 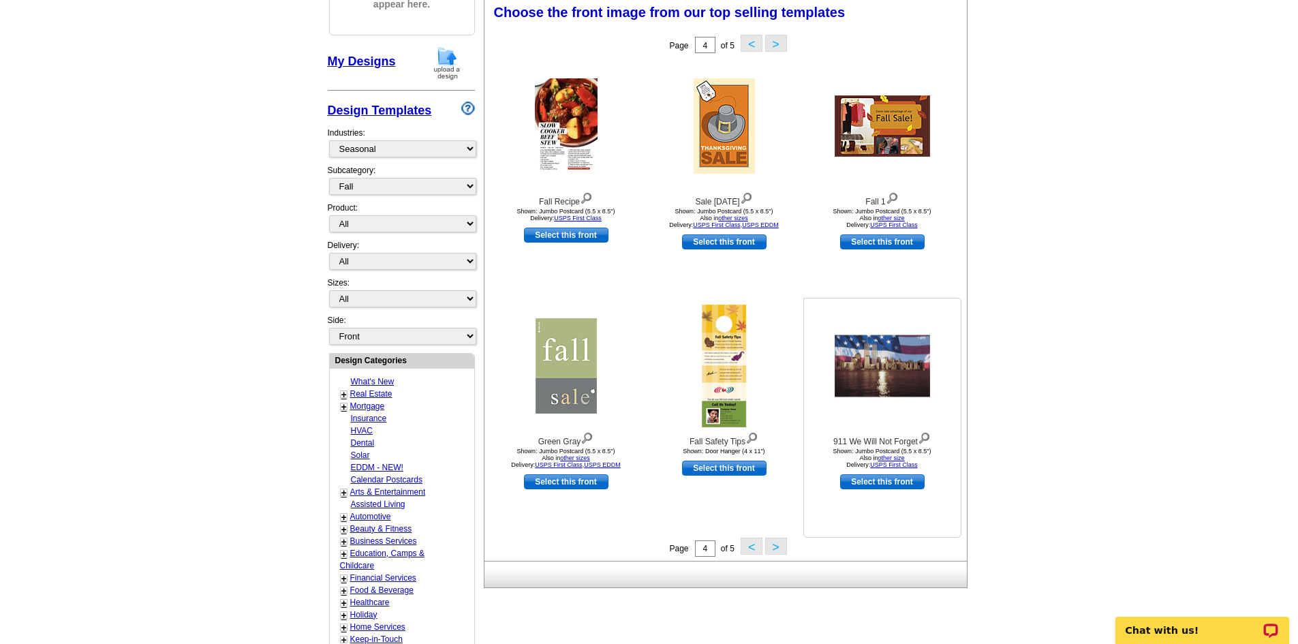 What do you see at coordinates (882, 126) in the screenshot?
I see `img: Fall 1` at bounding box center [882, 126].